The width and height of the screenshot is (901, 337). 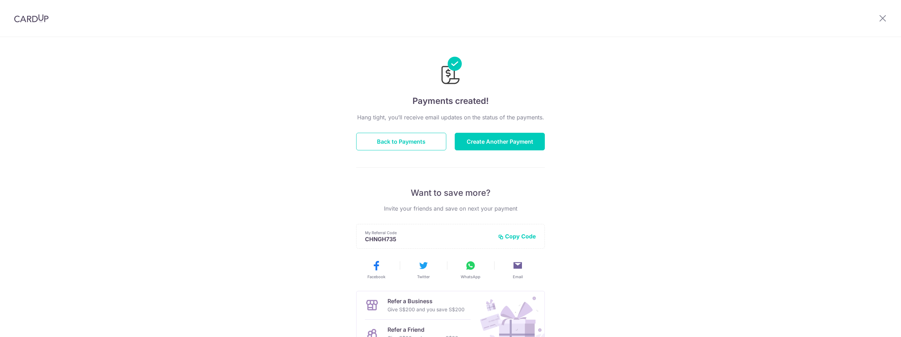 What do you see at coordinates (470, 270) in the screenshot?
I see `button: WhatsApp` at bounding box center [470, 270].